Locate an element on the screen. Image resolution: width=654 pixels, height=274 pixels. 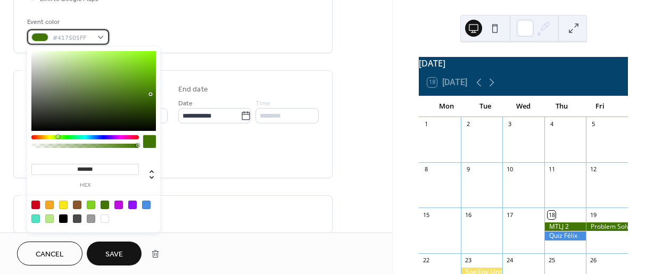
div: #9B9B9B is located at coordinates (91, 219).